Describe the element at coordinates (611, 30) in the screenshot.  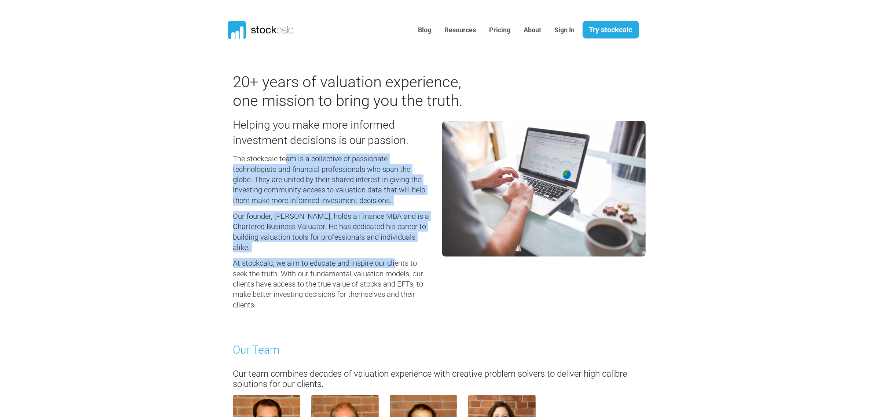
I see `a: Try stockcalc` at that location.